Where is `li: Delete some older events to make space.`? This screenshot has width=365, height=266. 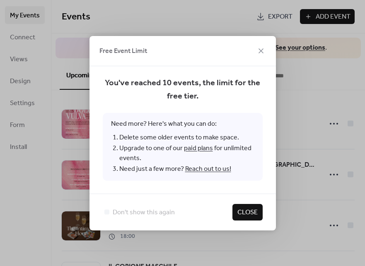 li: Delete some older events to make space. is located at coordinates (187, 138).